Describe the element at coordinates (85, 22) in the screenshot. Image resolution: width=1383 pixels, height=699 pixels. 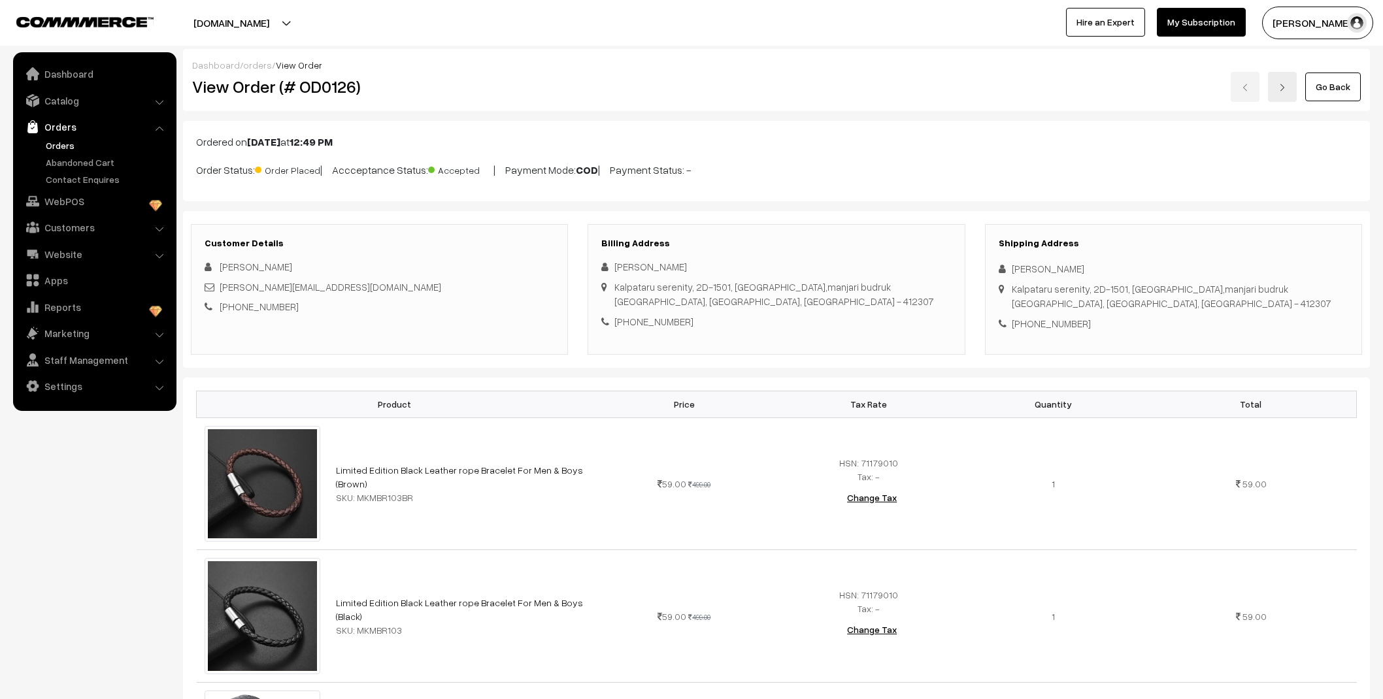
I see `img: COMMMERCE` at that location.